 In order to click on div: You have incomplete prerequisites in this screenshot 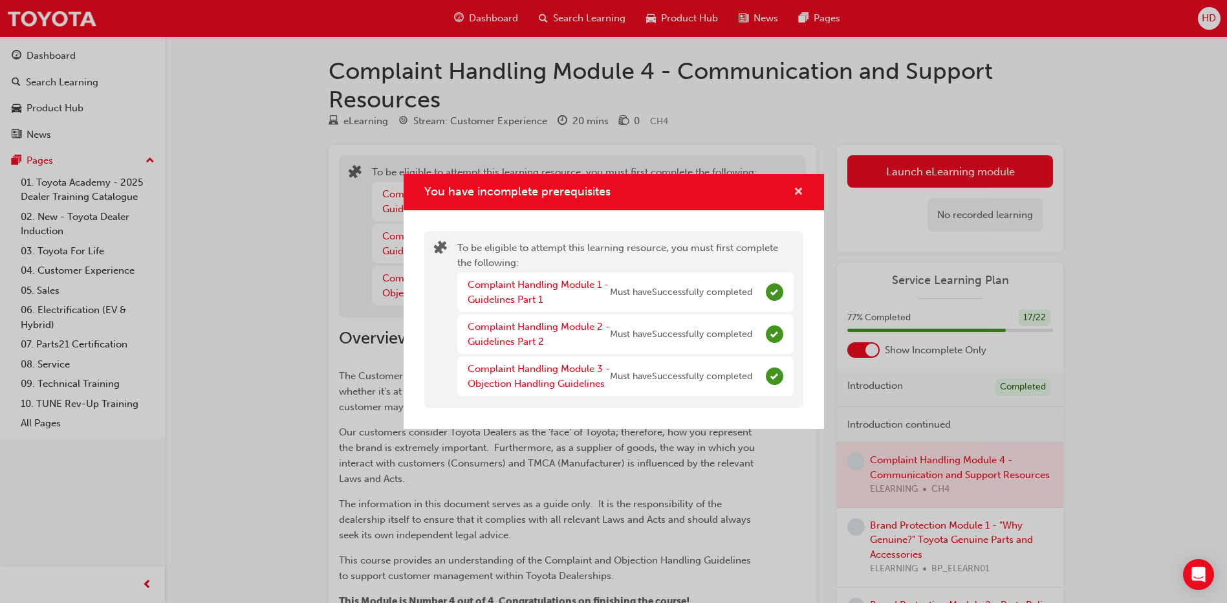, I will do `click(614, 301)`.